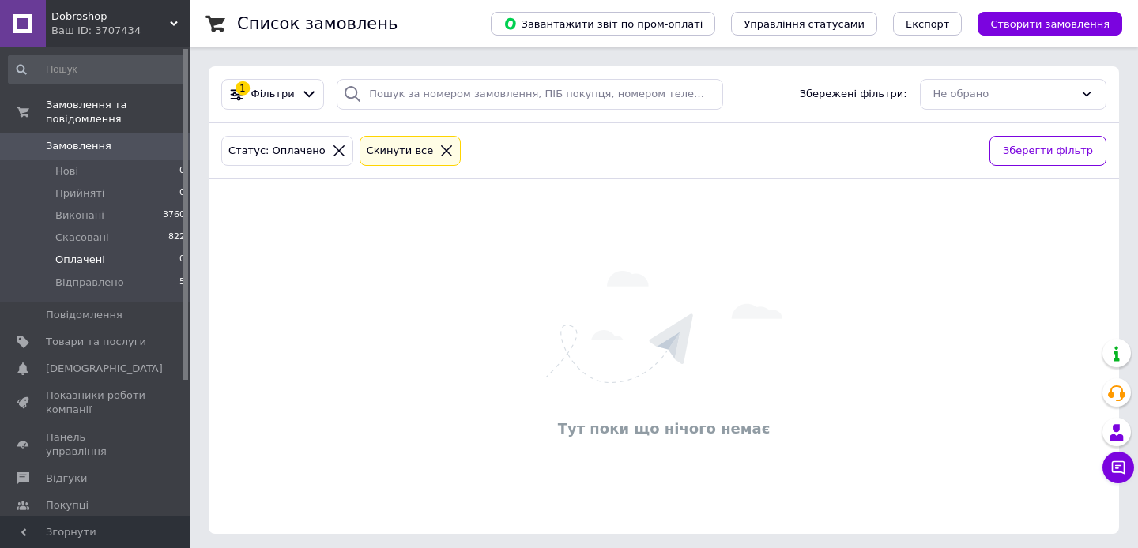 The height and width of the screenshot is (548, 1138). What do you see at coordinates (1048, 151) in the screenshot?
I see `button: Зберегти фільтр` at bounding box center [1048, 151].